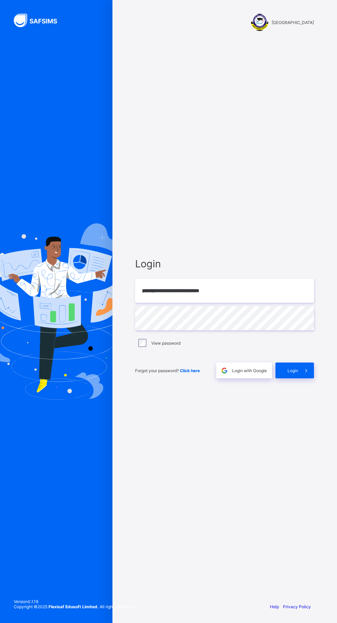  What do you see at coordinates (166, 343) in the screenshot?
I see `label: View password` at bounding box center [166, 343].